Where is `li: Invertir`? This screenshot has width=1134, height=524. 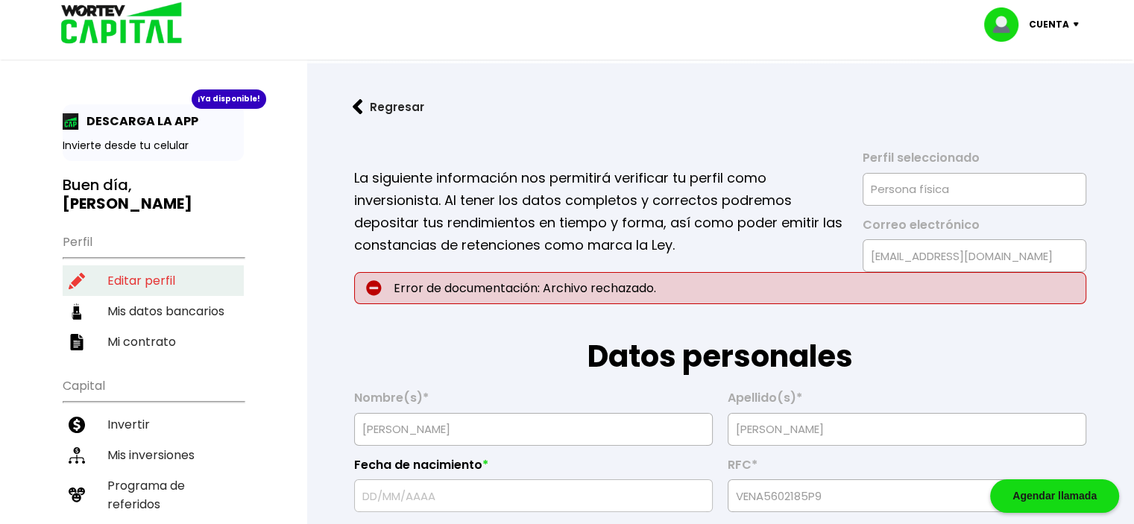
li: Invertir is located at coordinates (153, 424).